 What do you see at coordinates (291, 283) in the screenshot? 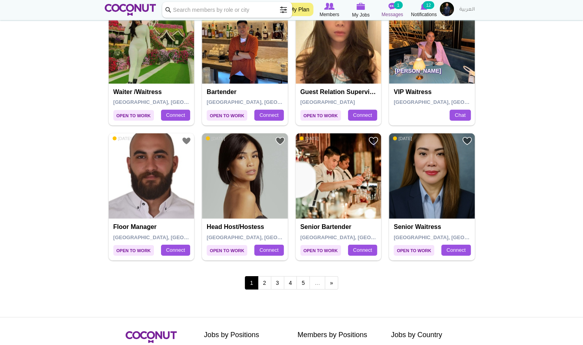
I see `a: 4` at bounding box center [291, 283].